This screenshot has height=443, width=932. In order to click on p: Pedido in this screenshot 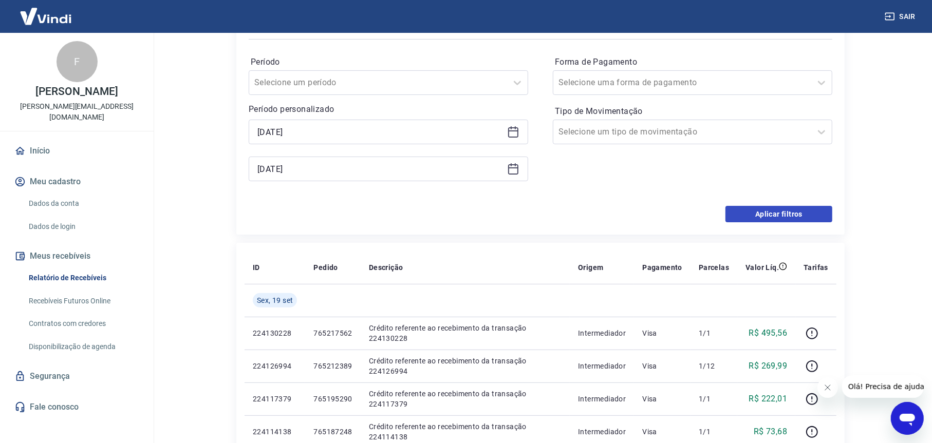, I will do `click(325, 268)`.